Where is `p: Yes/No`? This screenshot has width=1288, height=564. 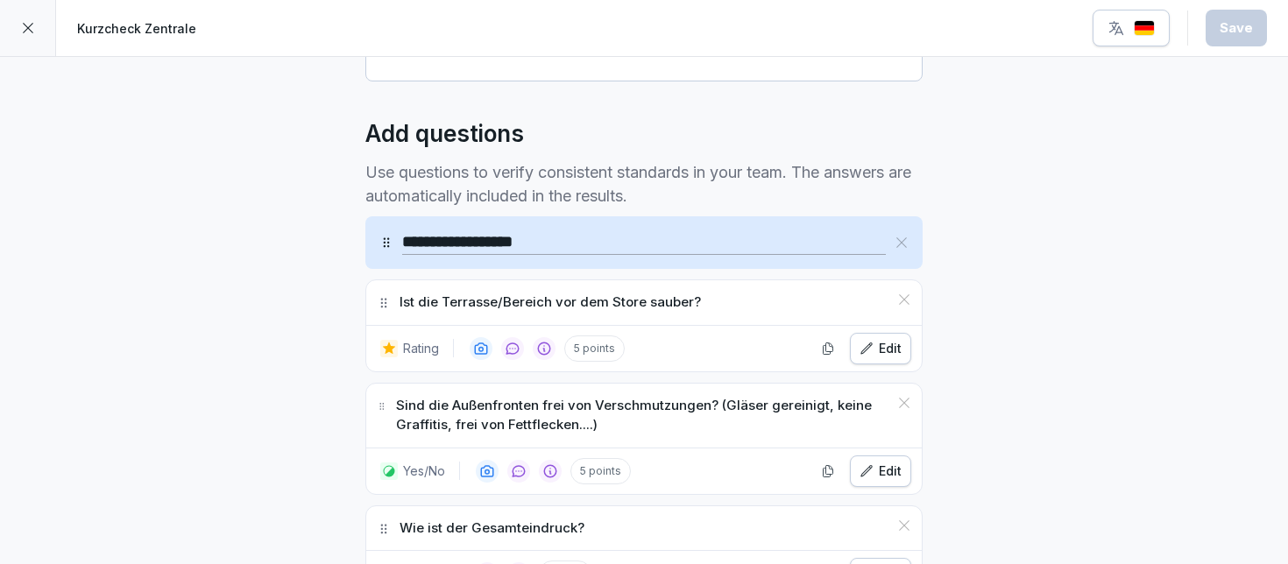 p: Yes/No is located at coordinates (424, 470).